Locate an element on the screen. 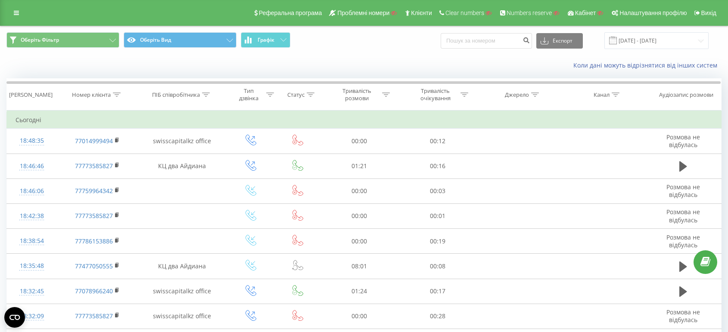 The width and height of the screenshot is (728, 332). a: 77759964342 is located at coordinates (94, 191).